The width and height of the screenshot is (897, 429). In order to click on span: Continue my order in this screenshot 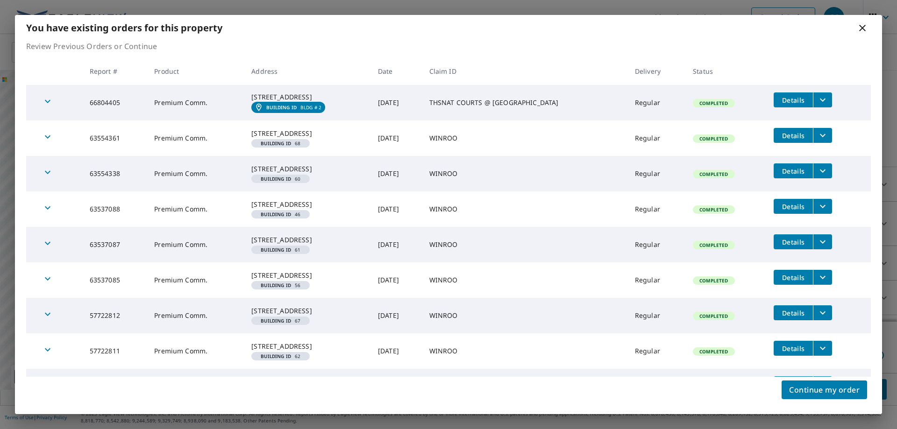, I will do `click(824, 390)`.